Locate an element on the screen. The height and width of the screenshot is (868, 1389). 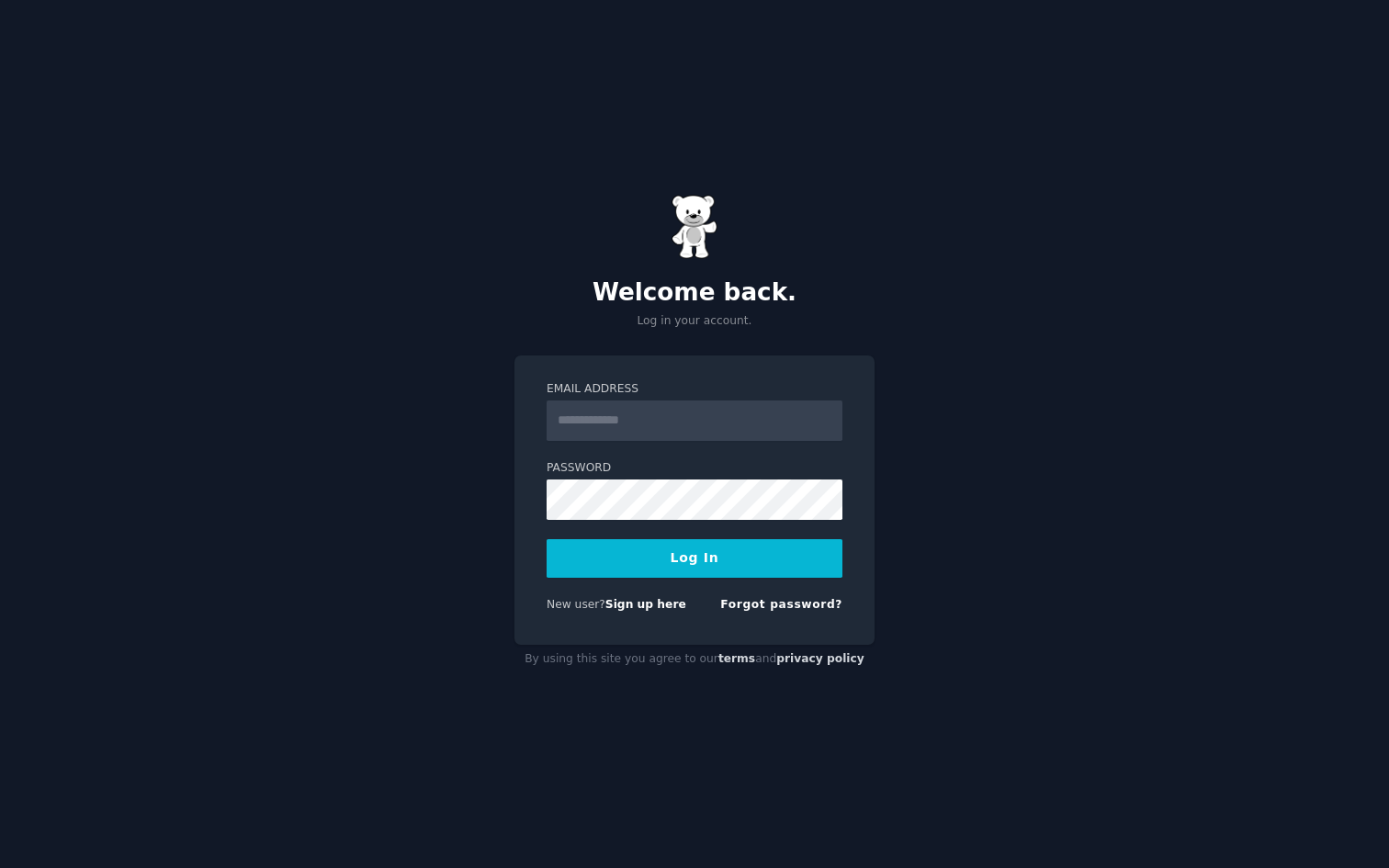
span: New user? is located at coordinates (576, 605).